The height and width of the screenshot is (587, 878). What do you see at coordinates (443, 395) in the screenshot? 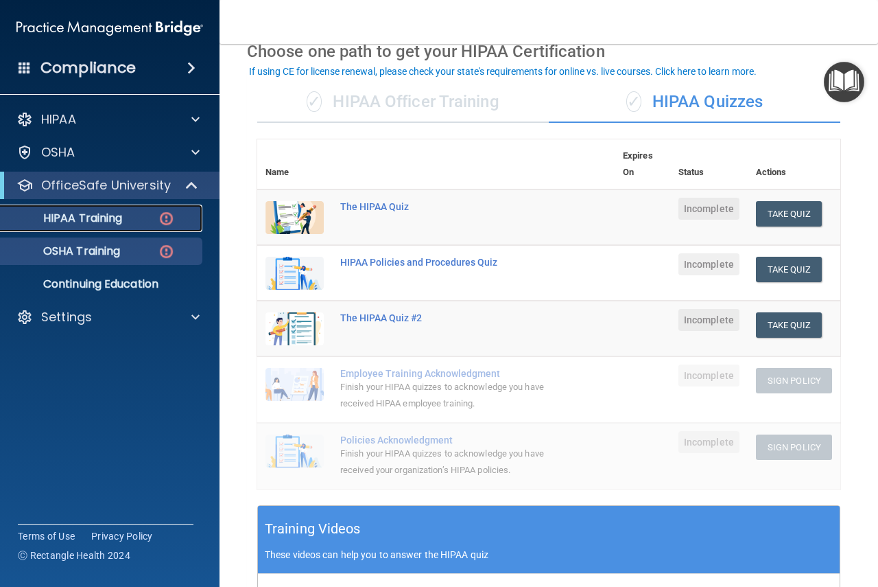
I see `div: Finish your HIPAA quizzes to acknowledge you have received HIPAA employee training.` at bounding box center [443, 395].